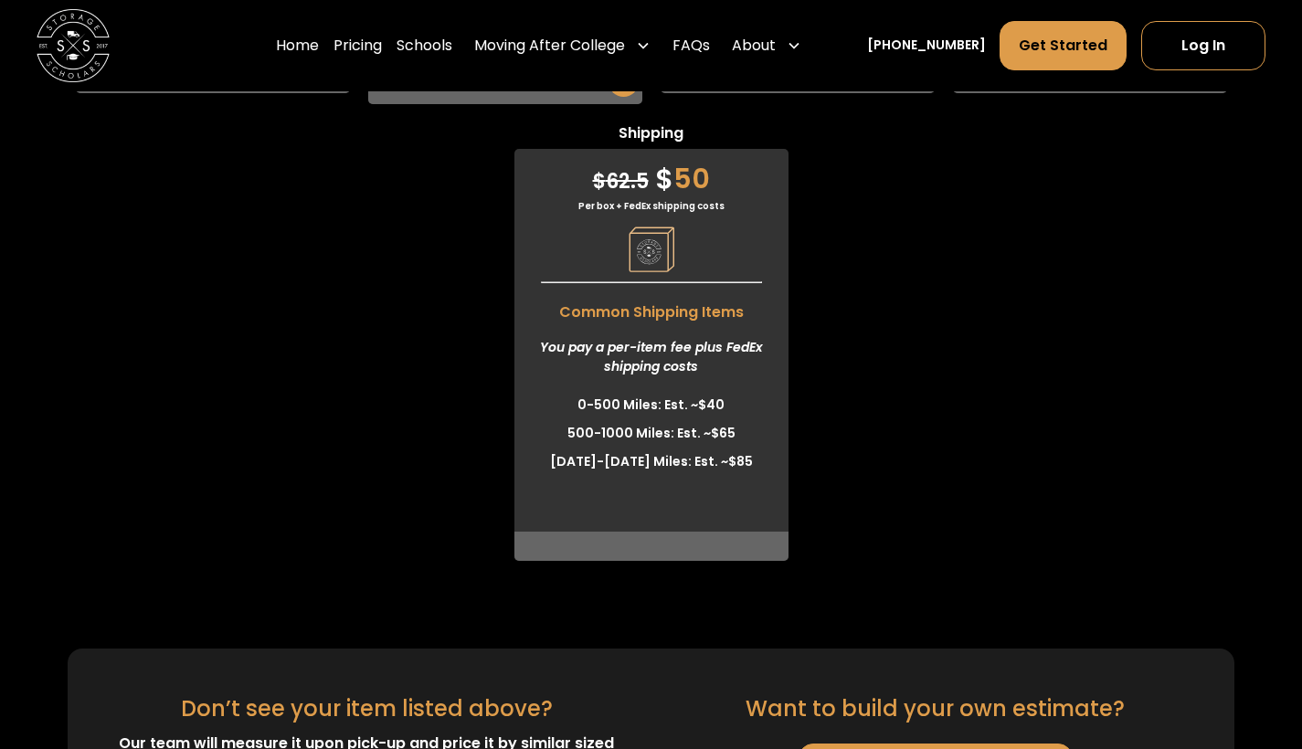 This screenshot has height=749, width=1302. Describe the element at coordinates (73, 46) in the screenshot. I see `img: Storage Scholars main logo` at that location.